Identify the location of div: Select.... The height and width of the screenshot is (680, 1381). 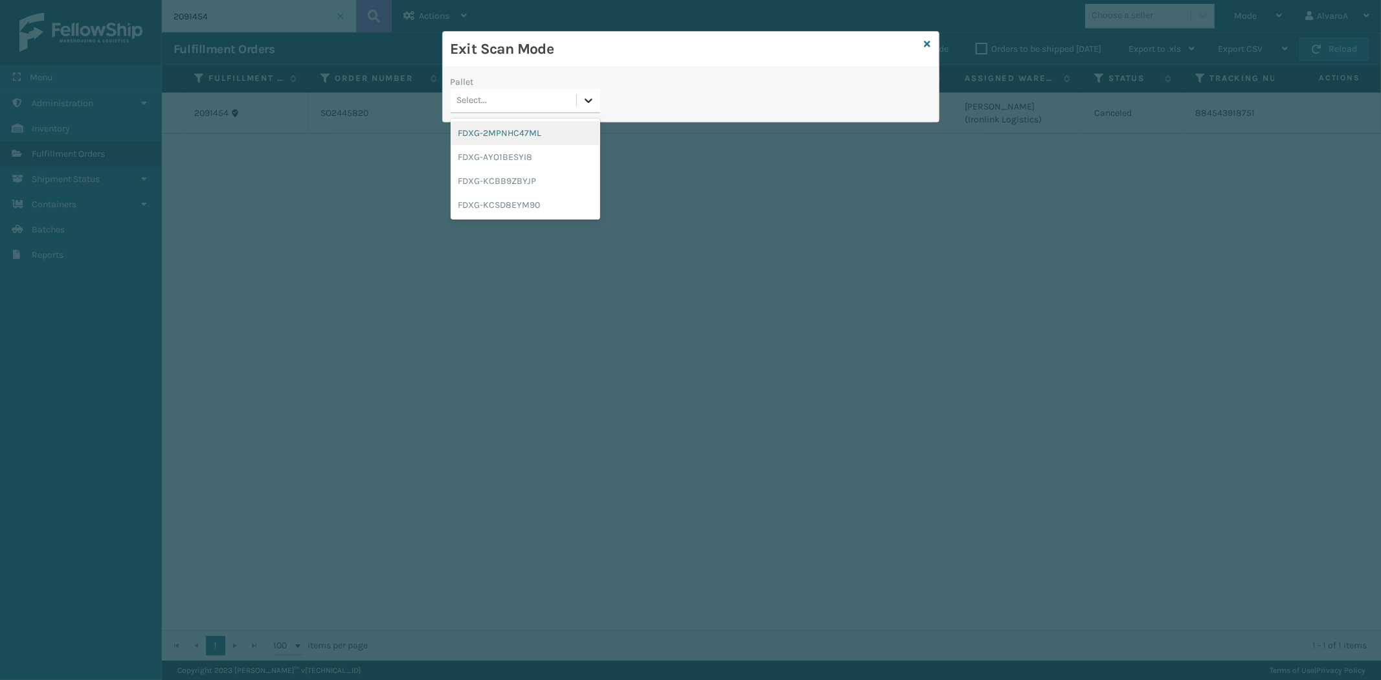
(472, 100).